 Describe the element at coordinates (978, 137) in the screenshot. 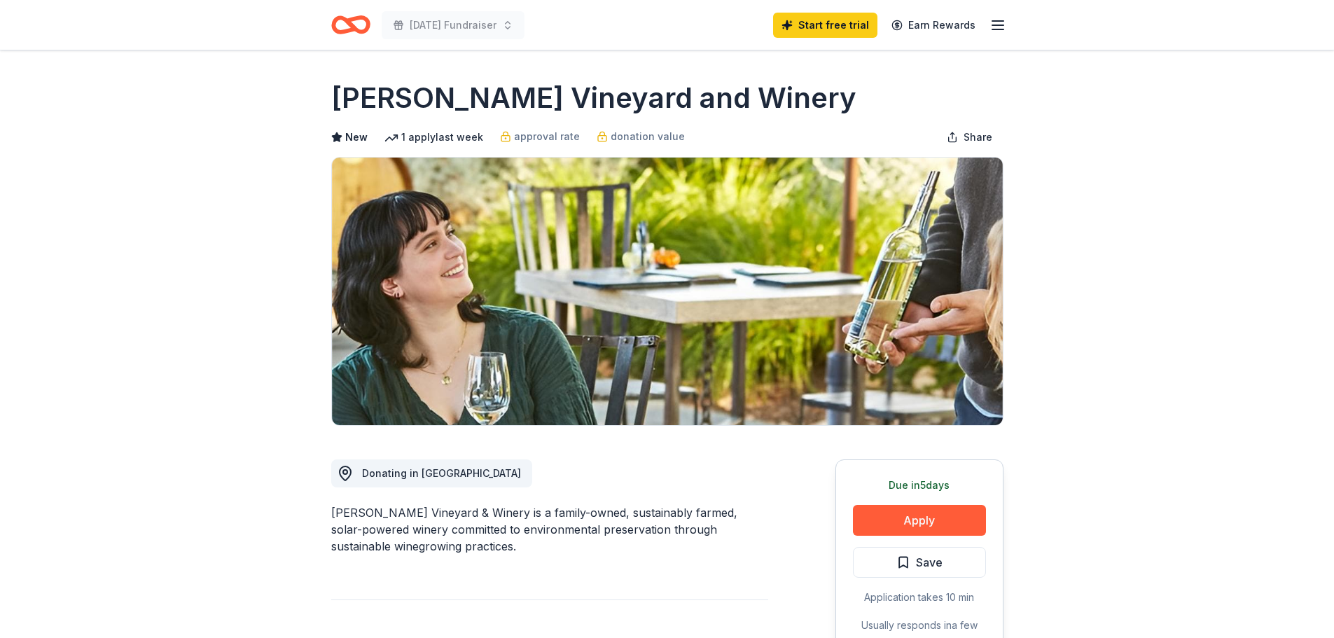

I see `span: Share` at that location.